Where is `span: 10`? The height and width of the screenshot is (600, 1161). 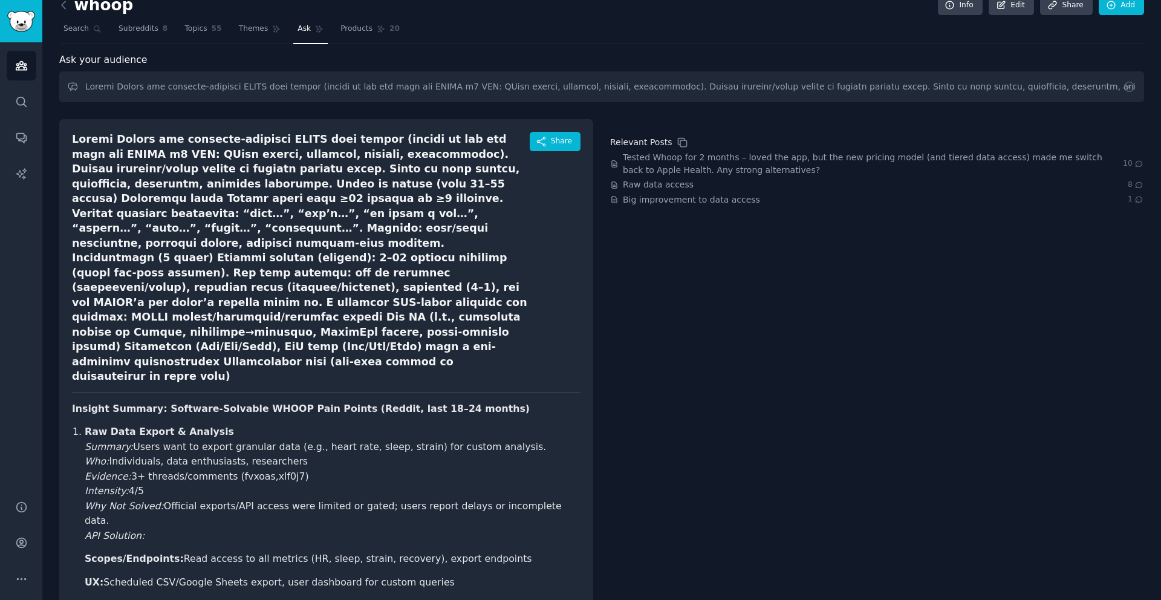 span: 10 is located at coordinates (1134, 164).